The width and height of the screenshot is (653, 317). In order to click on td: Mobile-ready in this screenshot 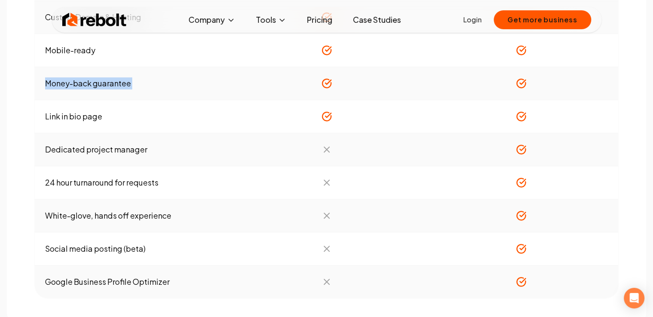, I will do `click(132, 50)`.